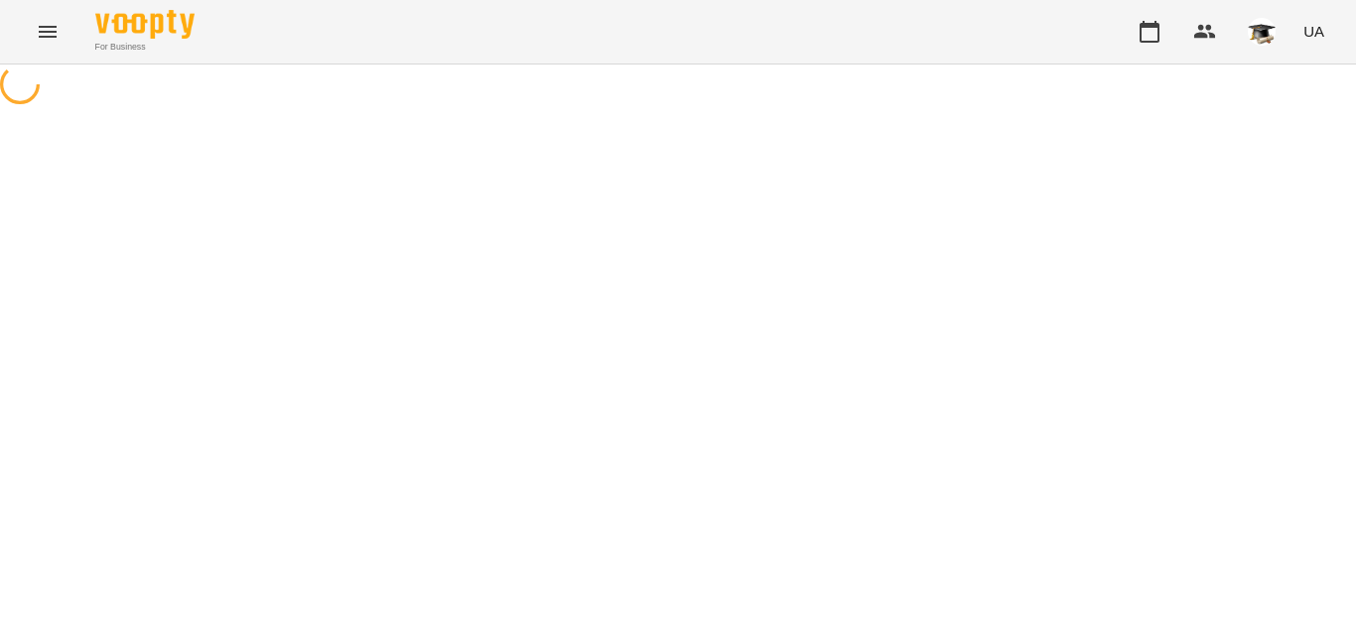 The image size is (1356, 644). I want to click on img: 799722d1e4806ad049f10b02fe9e8a3e.jpg, so click(1261, 32).